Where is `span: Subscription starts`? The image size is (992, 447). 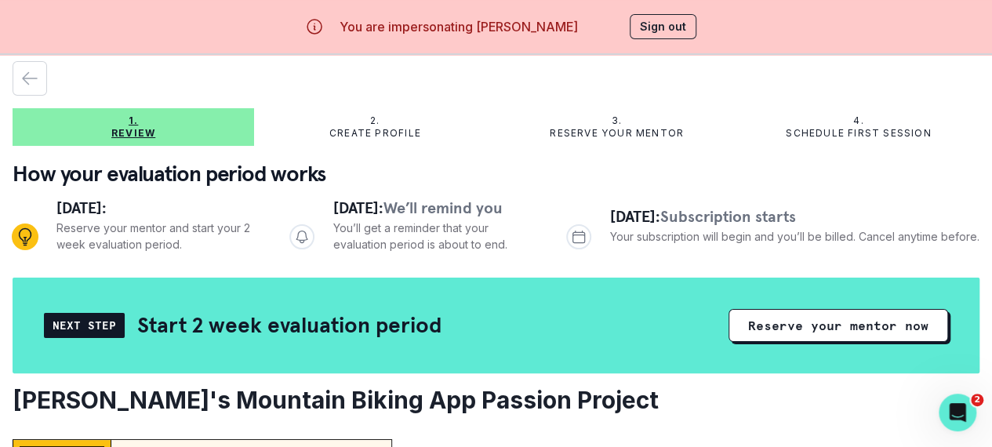
span: Subscription starts is located at coordinates (728, 217).